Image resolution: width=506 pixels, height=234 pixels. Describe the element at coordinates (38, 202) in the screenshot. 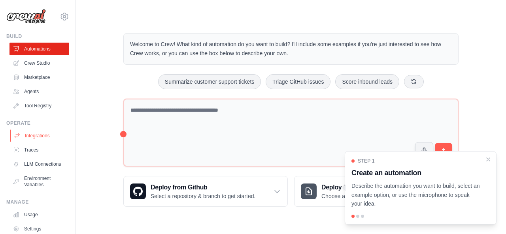

I see `div: Manage` at that location.